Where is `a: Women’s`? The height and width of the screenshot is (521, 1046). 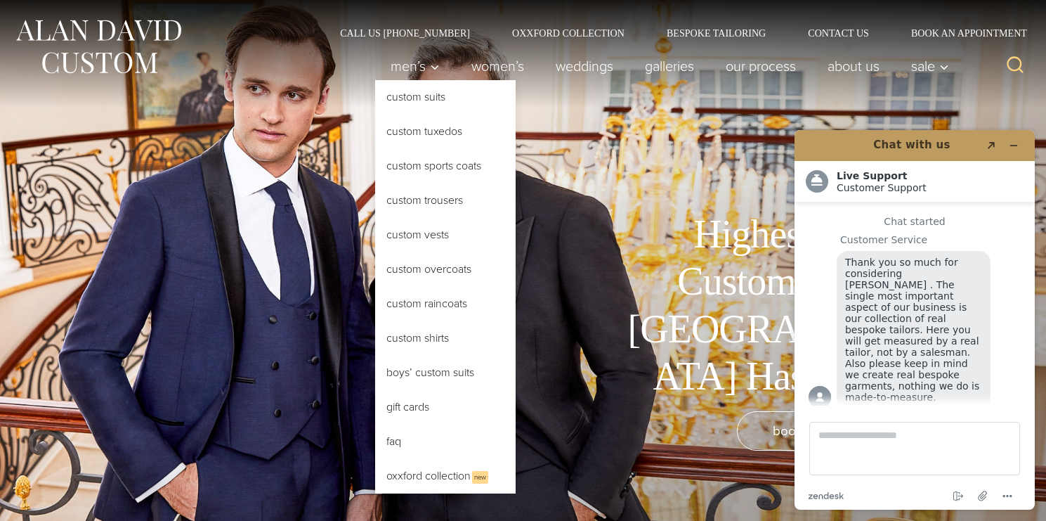
a: Women’s is located at coordinates (498, 66).